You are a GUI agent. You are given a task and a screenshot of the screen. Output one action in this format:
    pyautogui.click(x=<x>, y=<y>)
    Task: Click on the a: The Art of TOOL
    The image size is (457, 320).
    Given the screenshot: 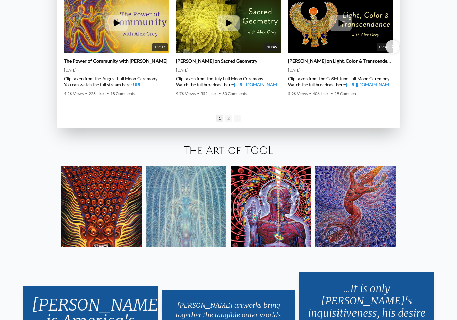 What is the action you would take?
    pyautogui.click(x=228, y=151)
    